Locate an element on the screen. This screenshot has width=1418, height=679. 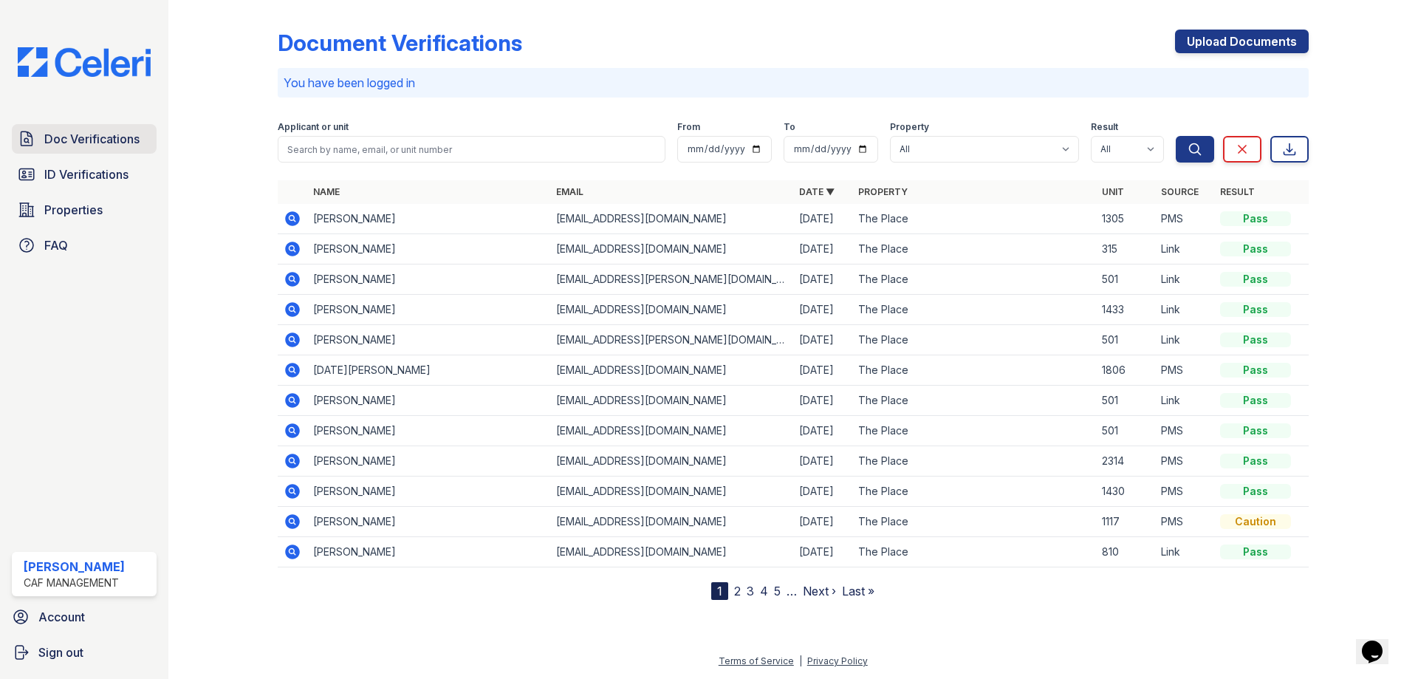
a: Account is located at coordinates (84, 617).